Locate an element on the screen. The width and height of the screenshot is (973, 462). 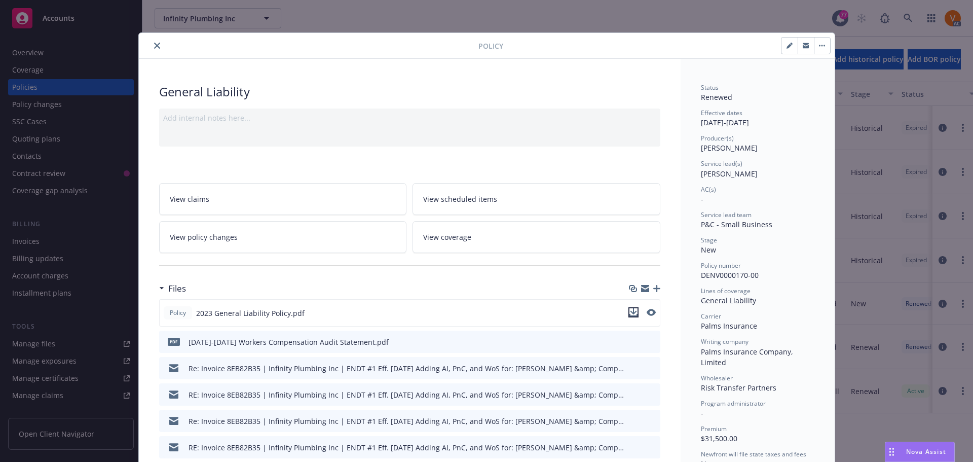
span: New is located at coordinates (709, 249).